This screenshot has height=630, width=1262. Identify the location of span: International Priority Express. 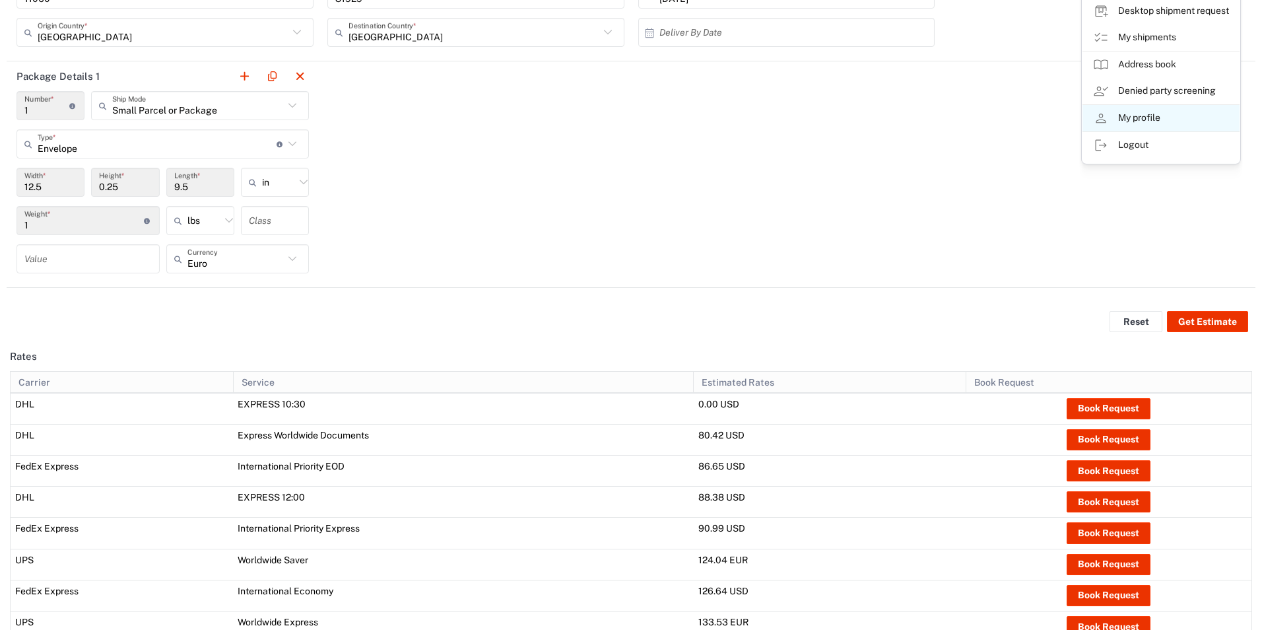
(298, 528).